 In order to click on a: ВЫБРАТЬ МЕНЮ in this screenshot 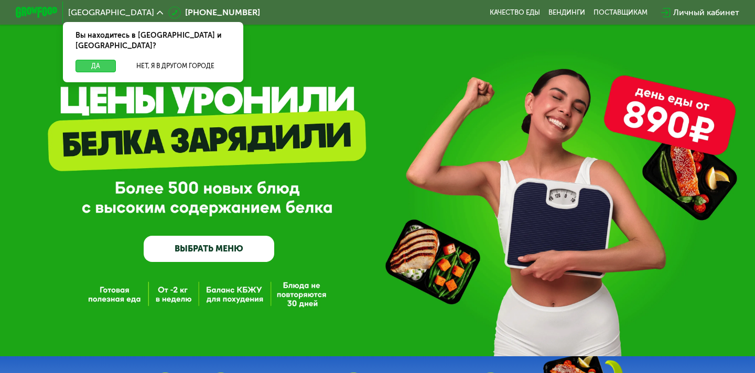, I will do `click(209, 249)`.